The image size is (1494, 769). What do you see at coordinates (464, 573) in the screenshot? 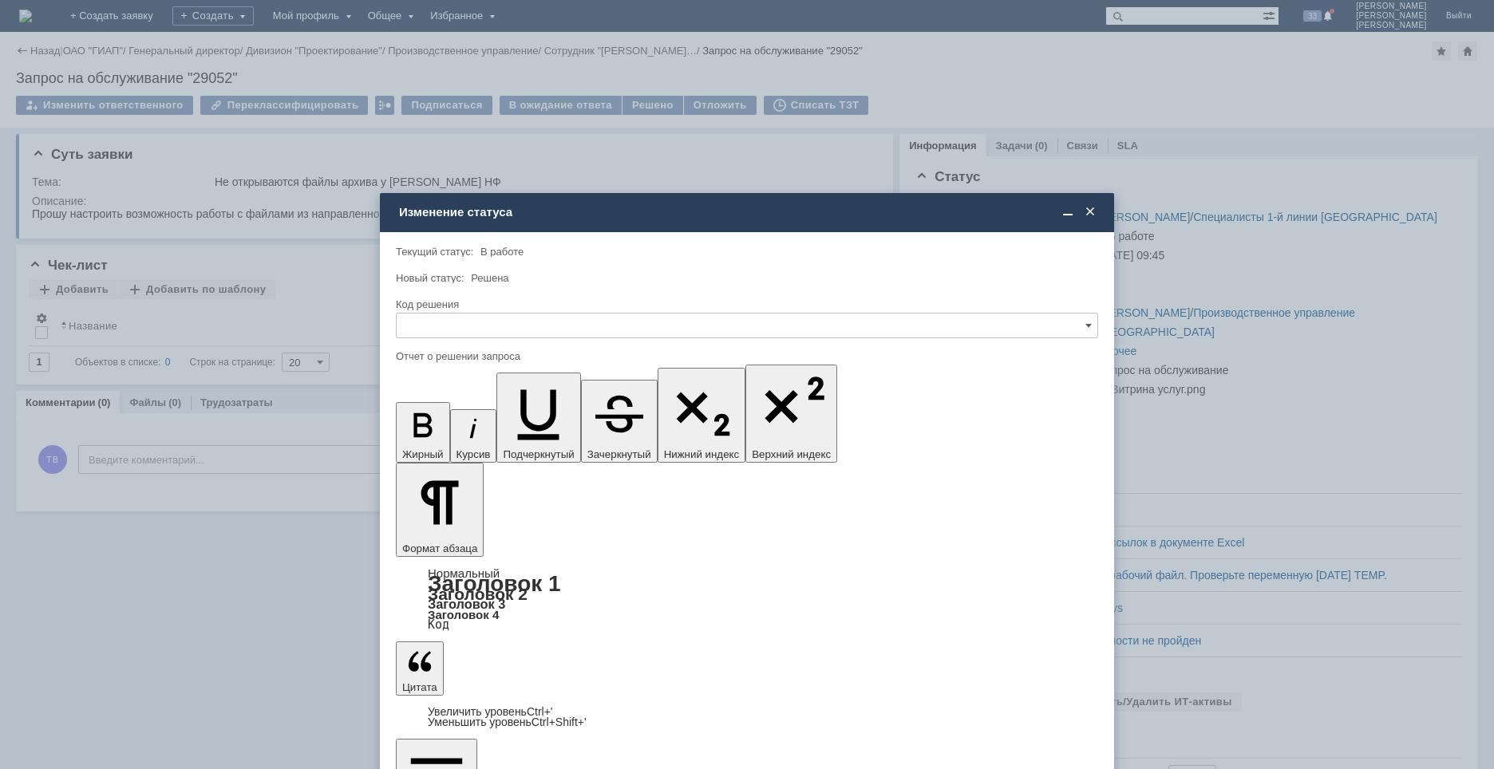
I see `a: Нормальный` at bounding box center [464, 573].